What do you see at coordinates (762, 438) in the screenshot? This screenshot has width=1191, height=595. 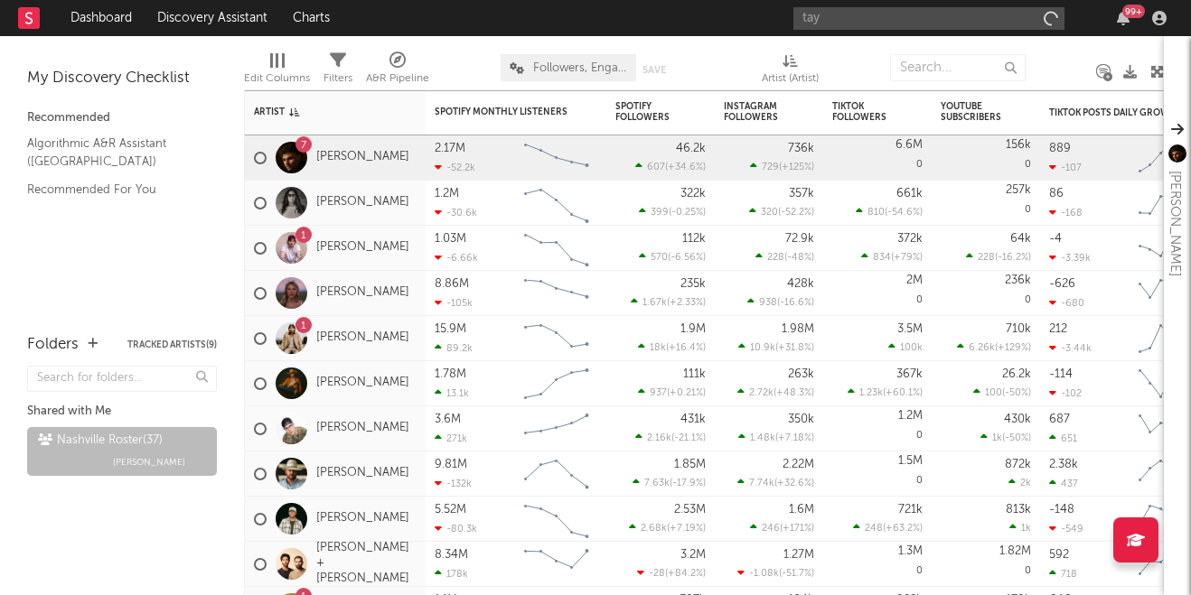 I see `span: 1.48k` at bounding box center [762, 438].